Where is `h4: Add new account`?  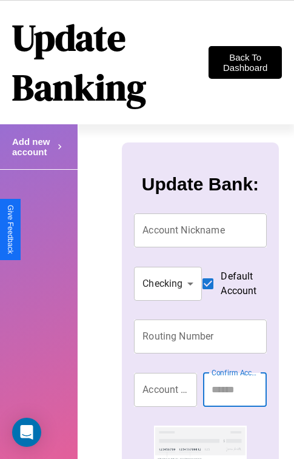
h4: Add new account is located at coordinates (33, 147).